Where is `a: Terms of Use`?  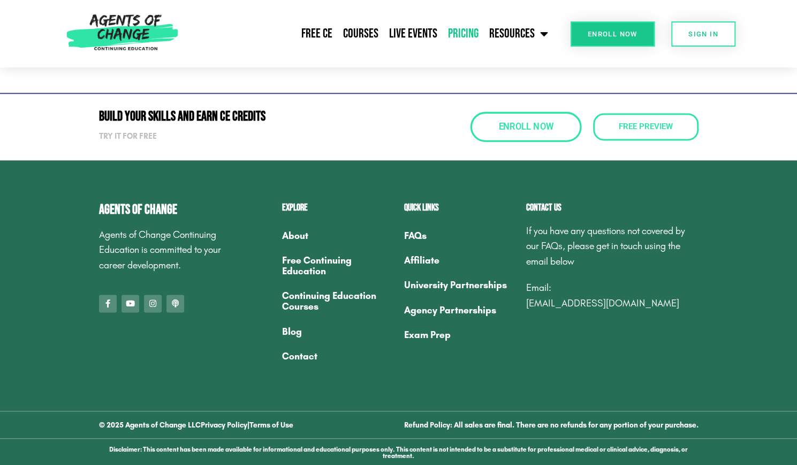 a: Terms of Use is located at coordinates (271, 424).